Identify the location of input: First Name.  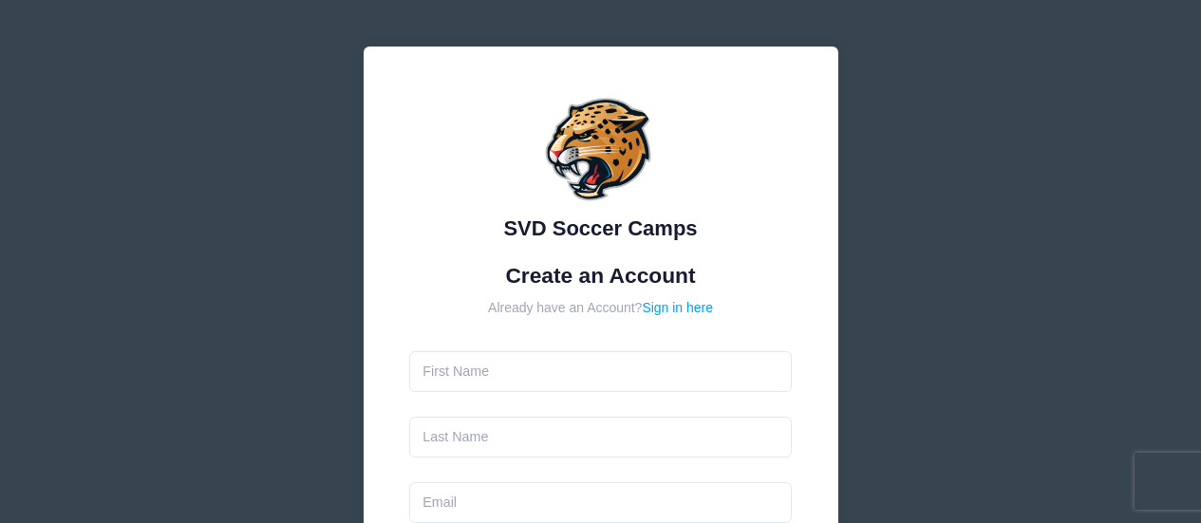
(600, 371).